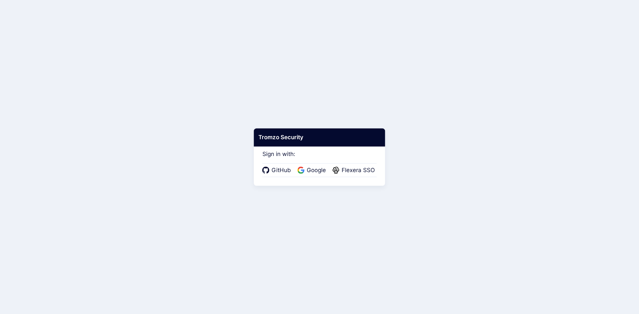  I want to click on div: Sign in with:, so click(320, 159).